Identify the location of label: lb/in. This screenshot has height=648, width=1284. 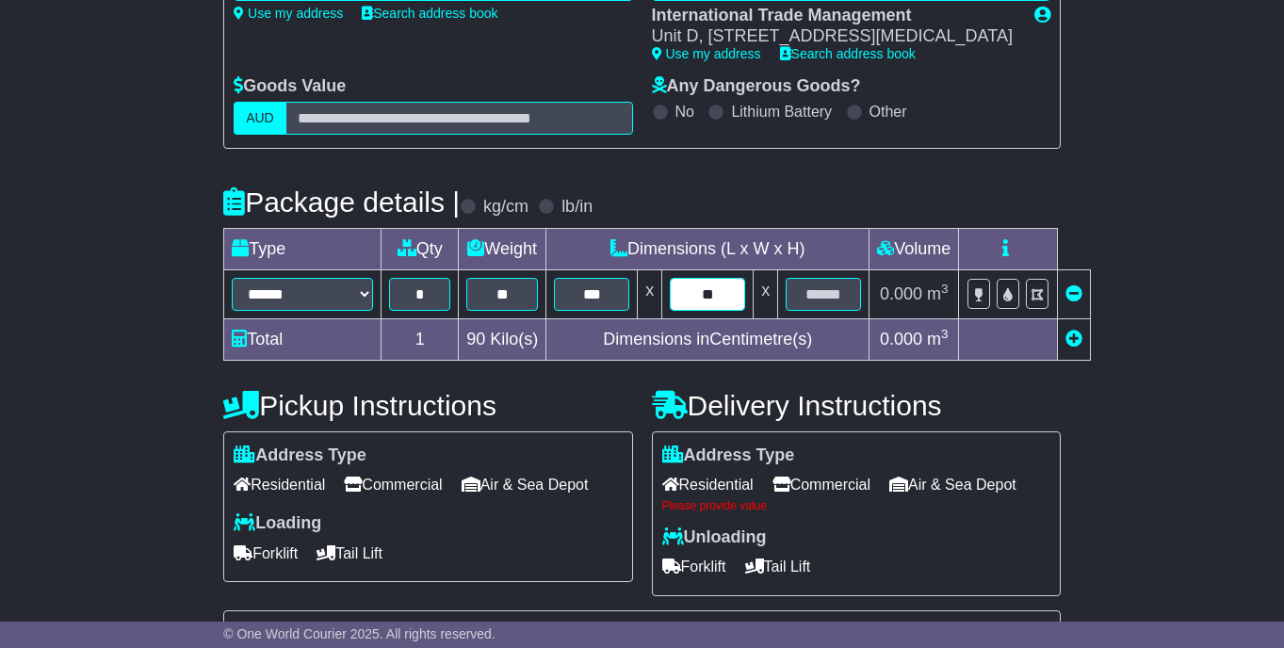
(576, 207).